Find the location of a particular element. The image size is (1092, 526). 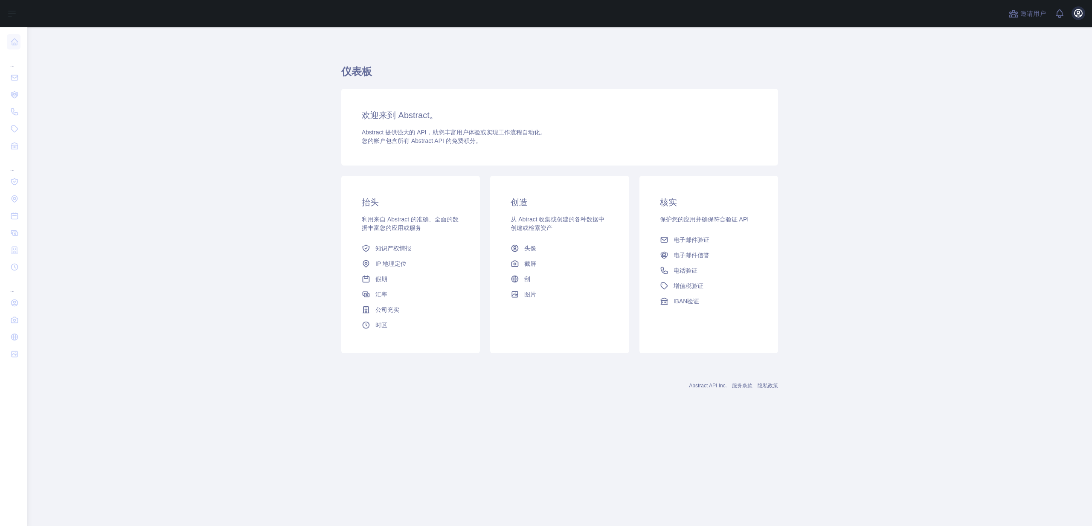

a: 电子邮件信誉 is located at coordinates (708, 255).